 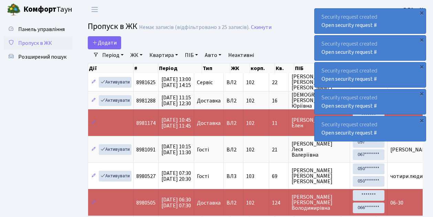 What do you see at coordinates (415, 10) in the screenshot?
I see `b: ВЛ2 -. К.` at bounding box center [415, 10].